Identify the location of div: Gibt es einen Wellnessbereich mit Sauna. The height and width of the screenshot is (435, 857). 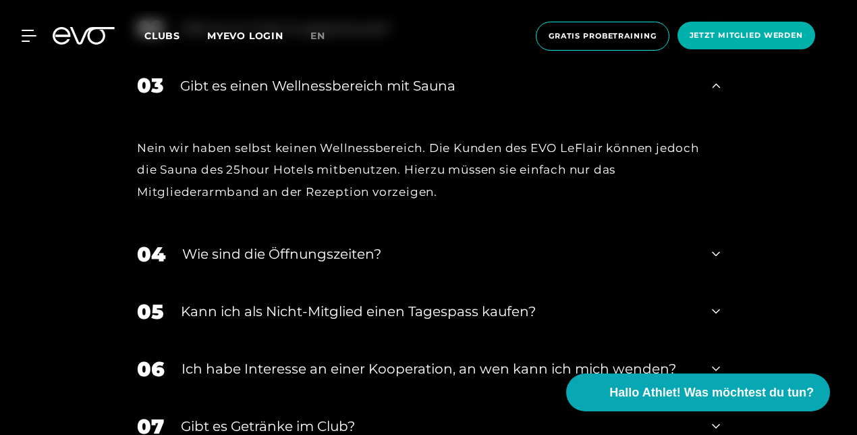
(437, 86).